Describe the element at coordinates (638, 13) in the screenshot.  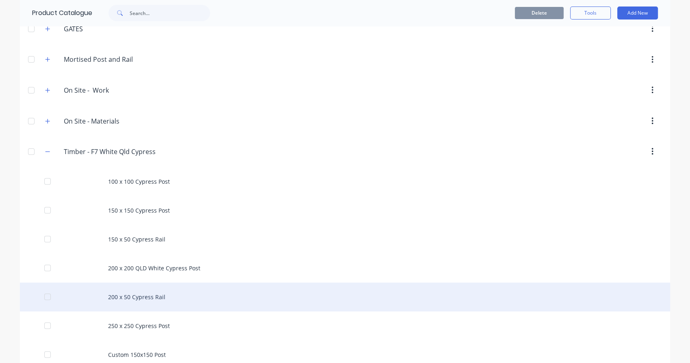
I see `button: Add New` at that location.